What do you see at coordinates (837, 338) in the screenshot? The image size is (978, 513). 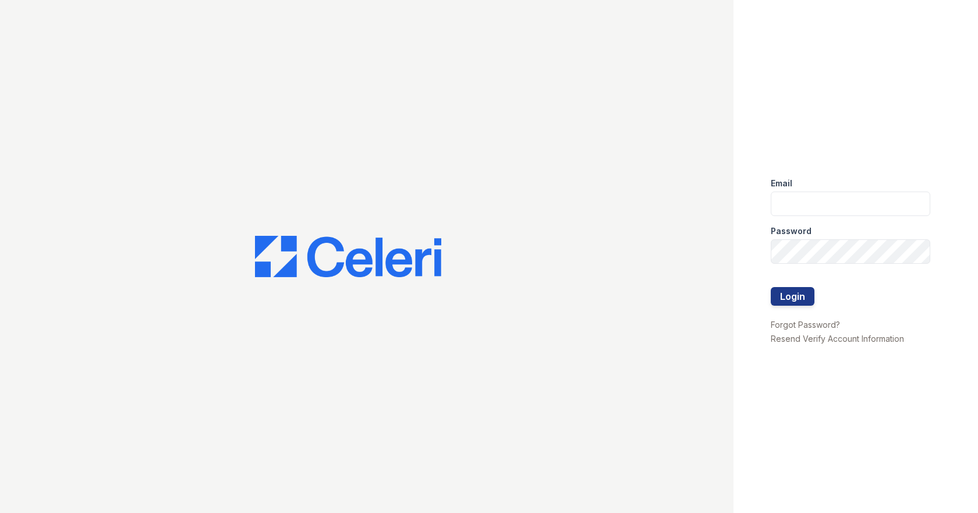 I see `a: Resend Verify Account Information` at bounding box center [837, 338].